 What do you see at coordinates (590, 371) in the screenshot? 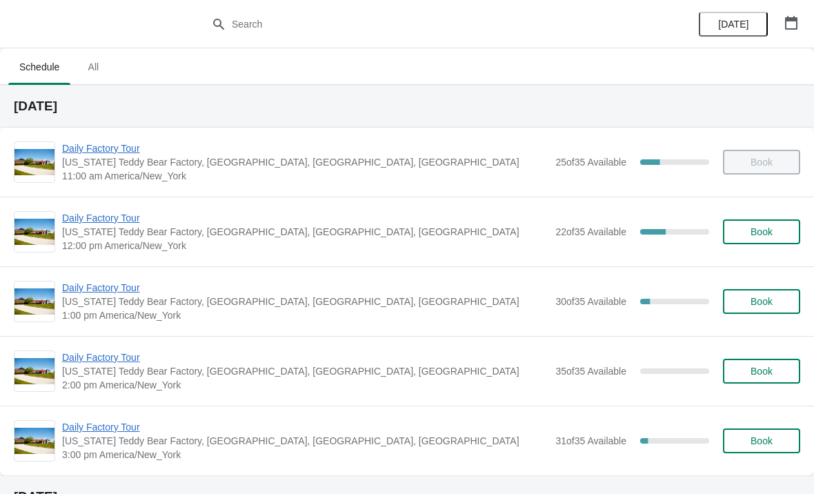
I see `span: 35 of 35 Available` at bounding box center [590, 371].